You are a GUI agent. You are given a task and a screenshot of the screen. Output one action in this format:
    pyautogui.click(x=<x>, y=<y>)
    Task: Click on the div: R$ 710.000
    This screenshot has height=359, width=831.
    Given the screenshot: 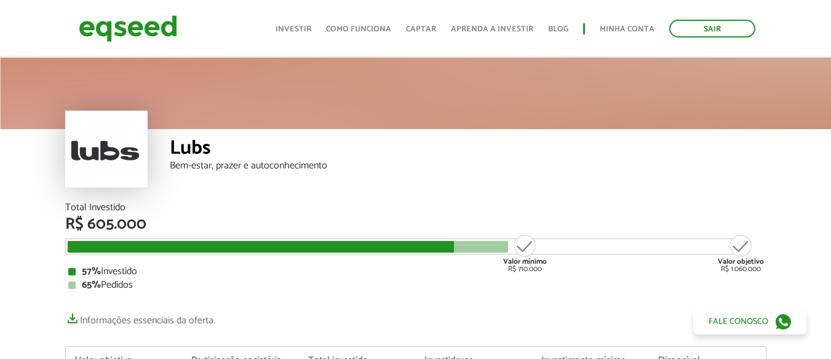 What is the action you would take?
    pyautogui.click(x=525, y=253)
    